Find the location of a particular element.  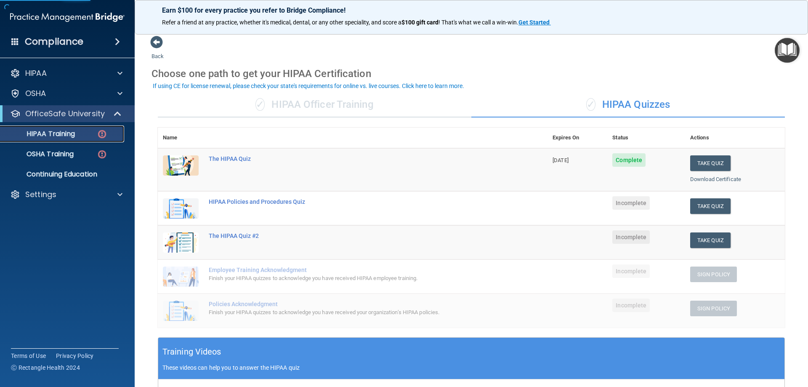

p: Settings is located at coordinates (41, 195).